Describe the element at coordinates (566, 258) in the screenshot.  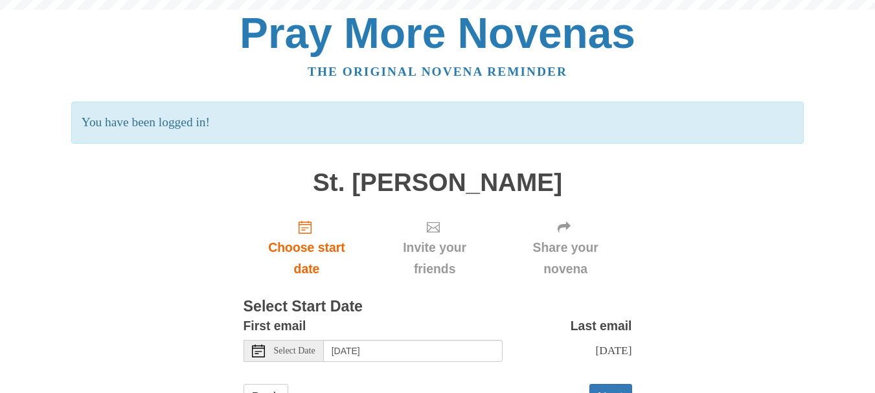
I see `span: Share your novena` at that location.